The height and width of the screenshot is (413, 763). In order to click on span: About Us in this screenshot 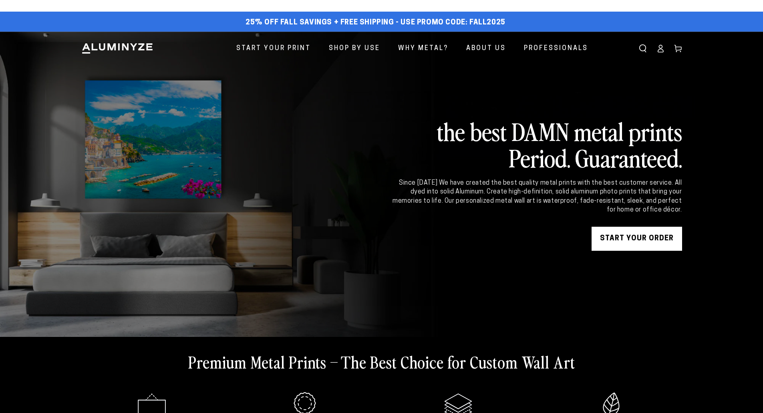, I will do `click(486, 48)`.